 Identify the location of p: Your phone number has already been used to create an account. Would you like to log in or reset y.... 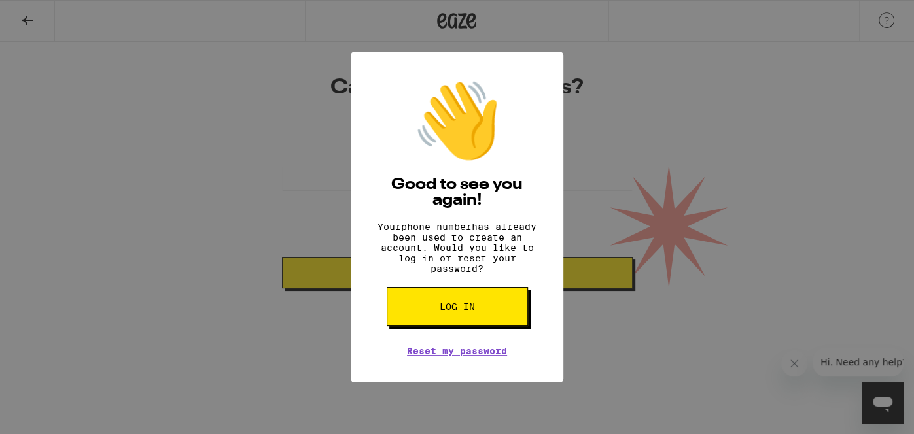
(457, 248).